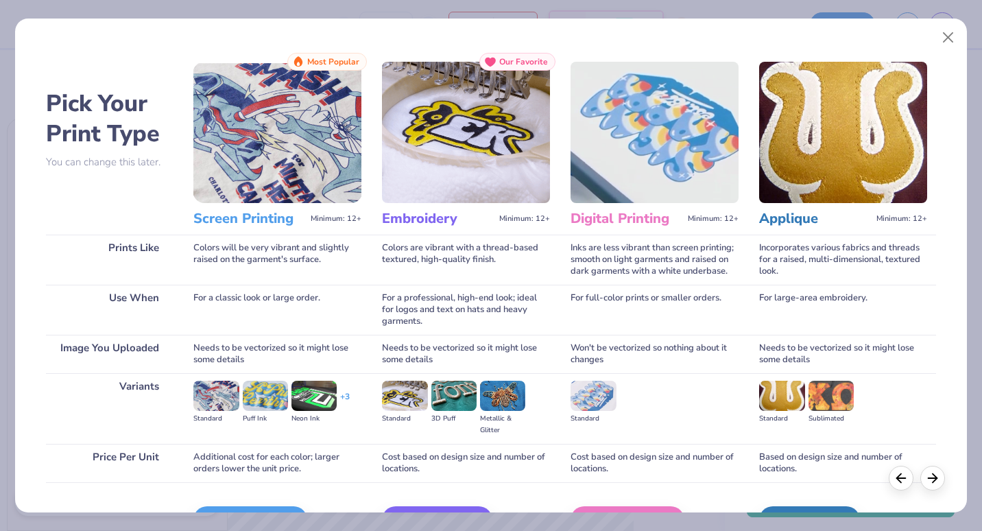 The height and width of the screenshot is (531, 982). I want to click on h3: Embroidery, so click(437, 219).